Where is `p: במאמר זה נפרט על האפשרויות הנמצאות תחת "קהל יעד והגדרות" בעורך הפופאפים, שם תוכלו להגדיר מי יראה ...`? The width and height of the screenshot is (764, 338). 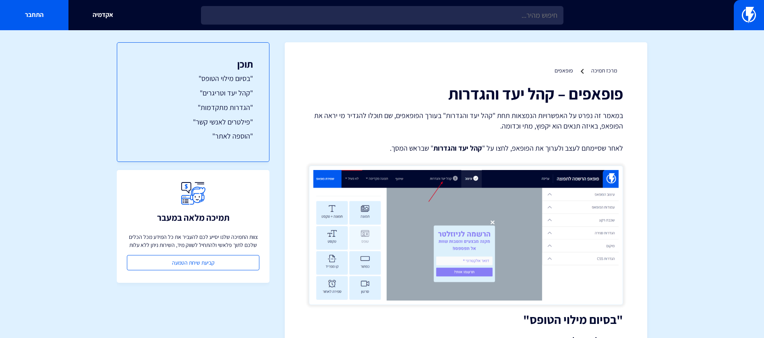
p: במאמר זה נפרט על האפשרויות הנמצאות תחת "קהל יעד והגדרות" בעורך הפופאפים, שם תוכלו להגדיר מי יראה ... is located at coordinates (466, 120).